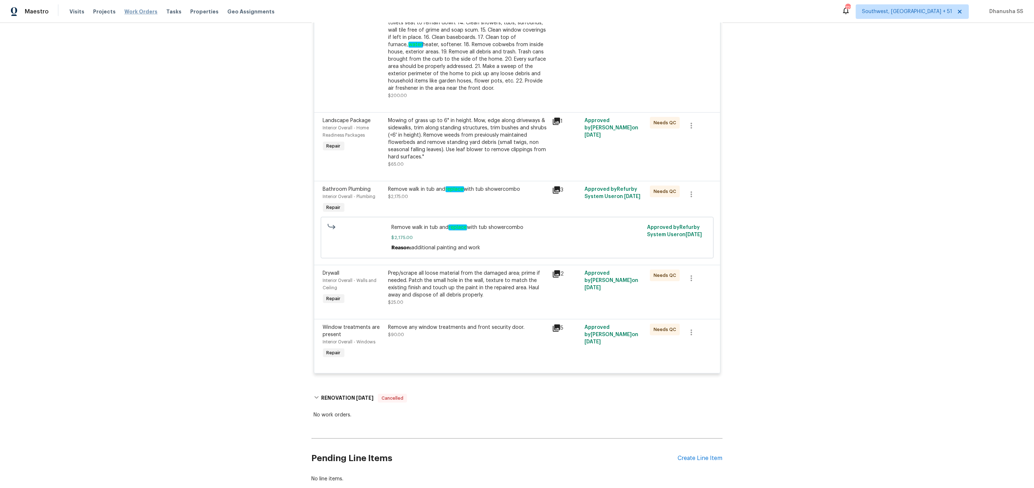  Describe the element at coordinates (848, 8) in the screenshot. I see `div: 722` at that location.